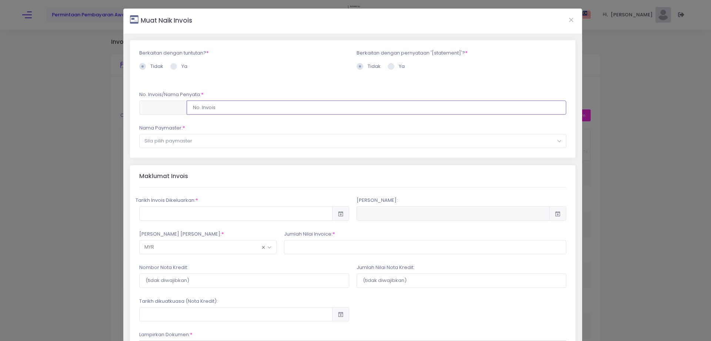 The image size is (711, 341). What do you see at coordinates (162, 128) in the screenshot?
I see `label: Nama Paymaster:` at bounding box center [162, 128].